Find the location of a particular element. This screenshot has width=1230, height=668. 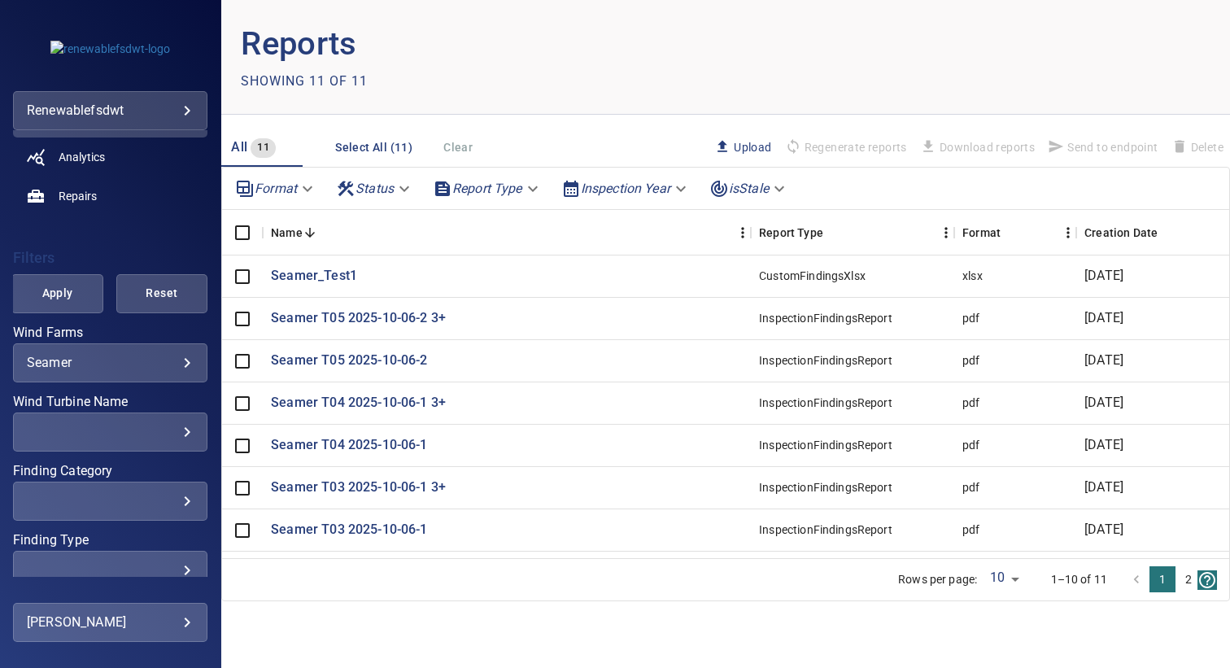

p: Seamer T04 2025-10-06-1 3+ is located at coordinates (358, 403).